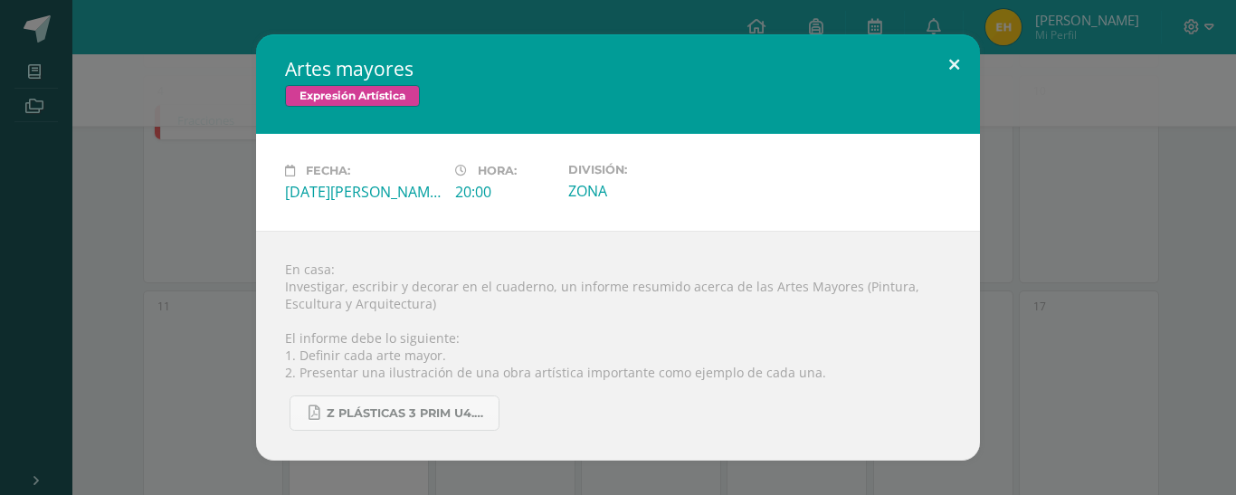  Describe the element at coordinates (504, 192) in the screenshot. I see `div: 20:00` at that location.